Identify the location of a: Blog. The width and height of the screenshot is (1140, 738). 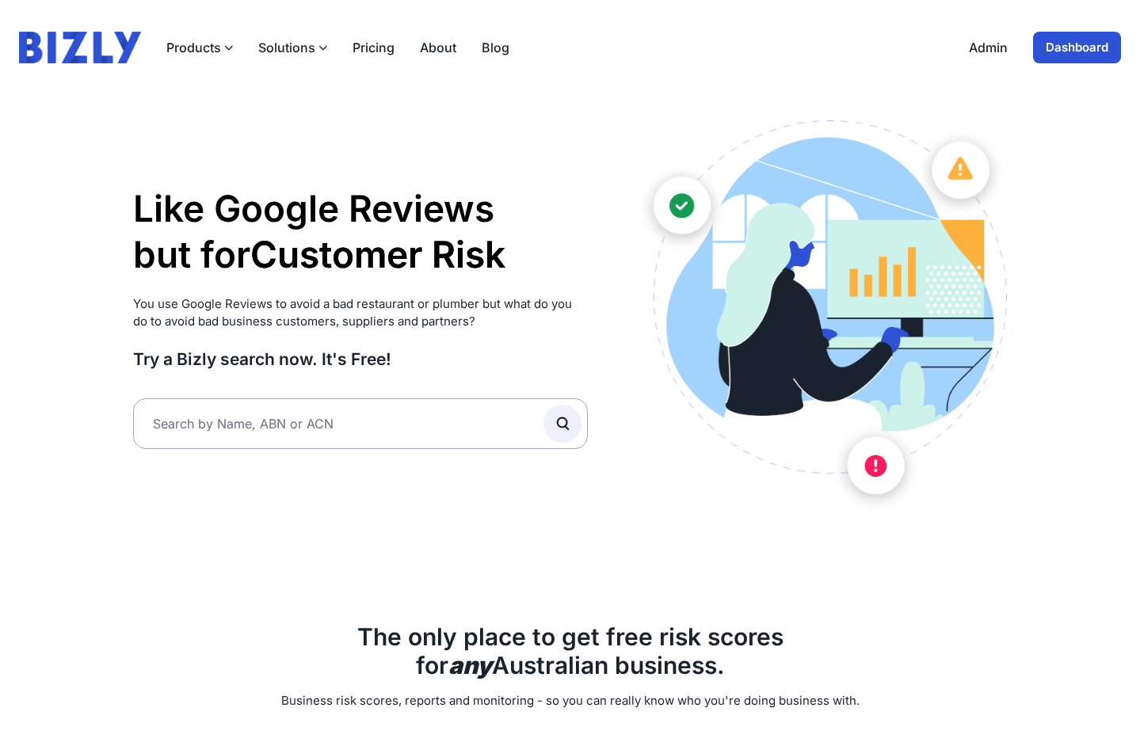
(495, 48).